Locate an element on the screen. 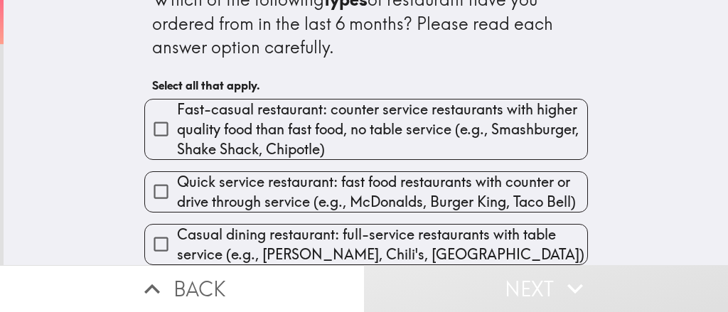  span: Quick service restaurant: fast food restaurants with counter or drive through service (e.g., McDo... is located at coordinates (382, 192).